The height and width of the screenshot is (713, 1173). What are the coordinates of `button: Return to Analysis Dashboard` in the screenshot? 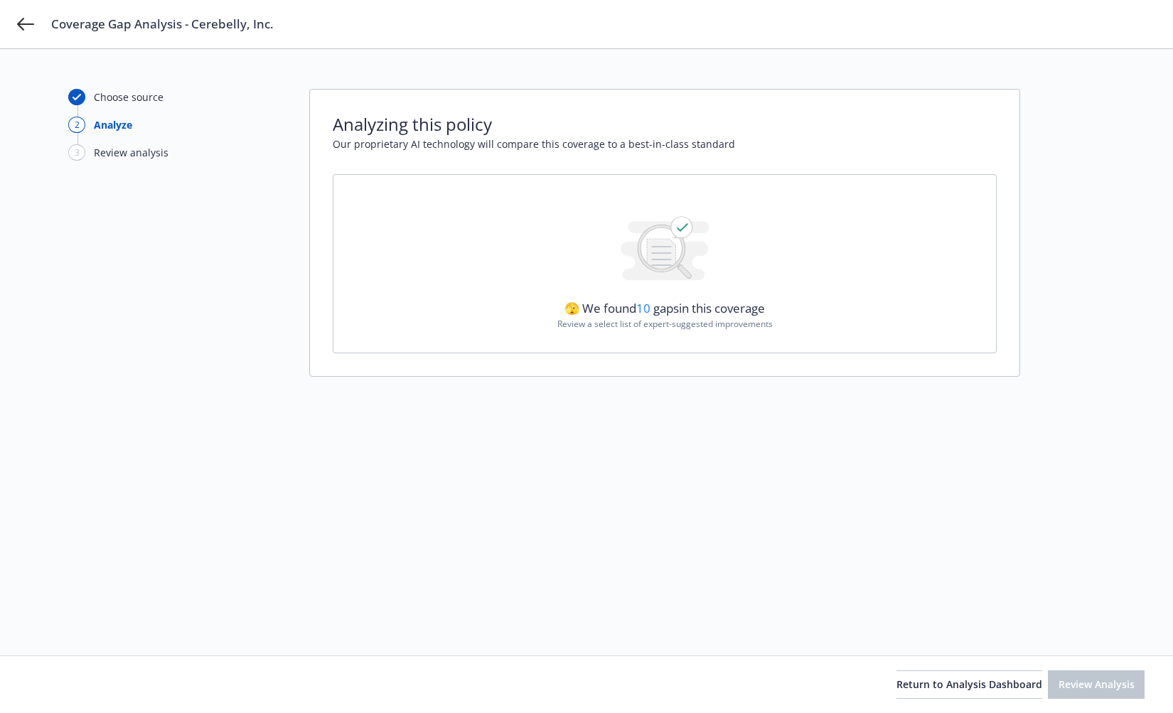 It's located at (969, 684).